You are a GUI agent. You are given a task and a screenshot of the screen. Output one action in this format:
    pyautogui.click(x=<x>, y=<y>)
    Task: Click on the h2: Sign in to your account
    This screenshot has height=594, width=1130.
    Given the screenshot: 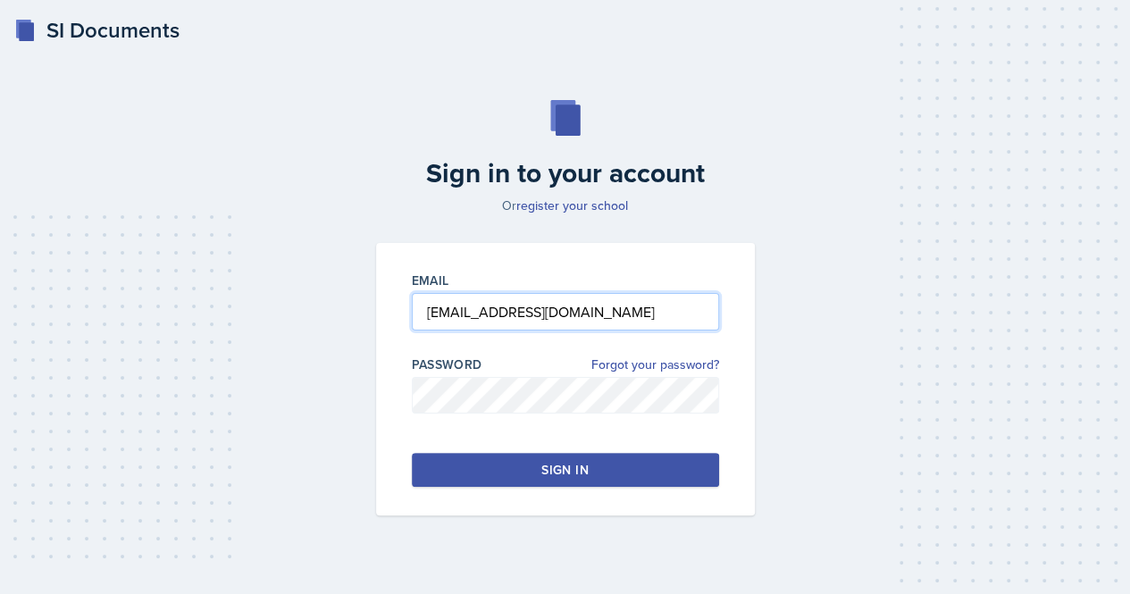 What is the action you would take?
    pyautogui.click(x=565, y=173)
    